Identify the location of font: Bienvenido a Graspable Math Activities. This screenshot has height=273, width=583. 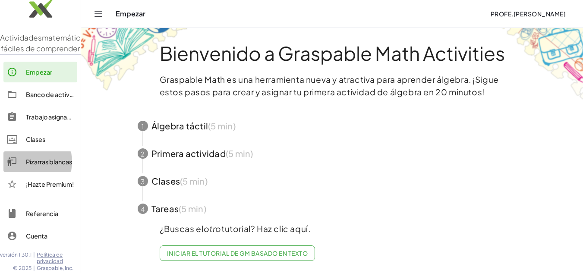
(332, 53).